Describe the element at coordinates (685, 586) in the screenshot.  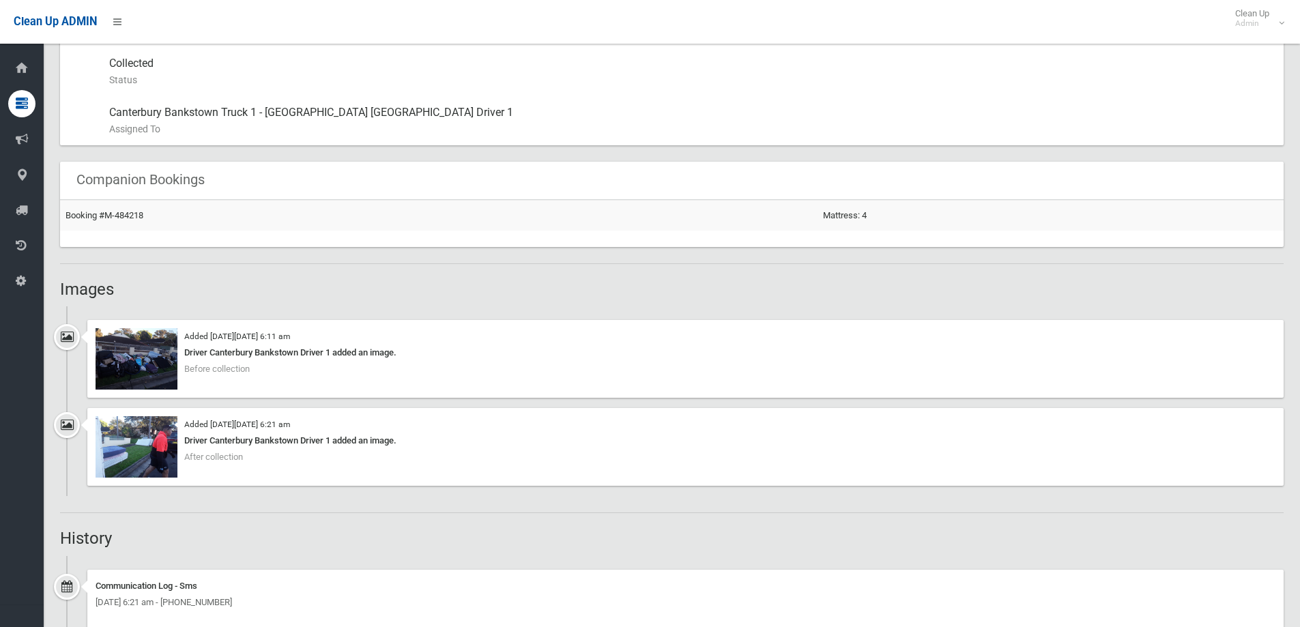
I see `div: Communication Log - Sms` at that location.